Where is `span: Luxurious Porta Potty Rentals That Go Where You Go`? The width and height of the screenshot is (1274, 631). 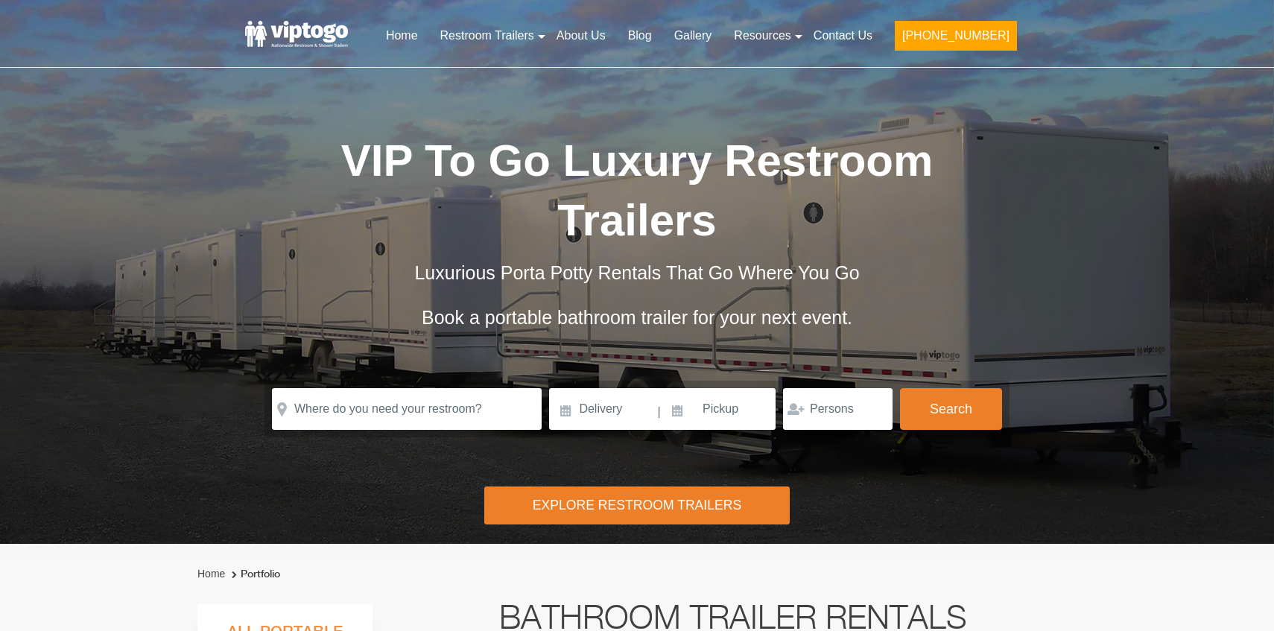 span: Luxurious Porta Potty Rentals That Go Where You Go is located at coordinates (636, 273).